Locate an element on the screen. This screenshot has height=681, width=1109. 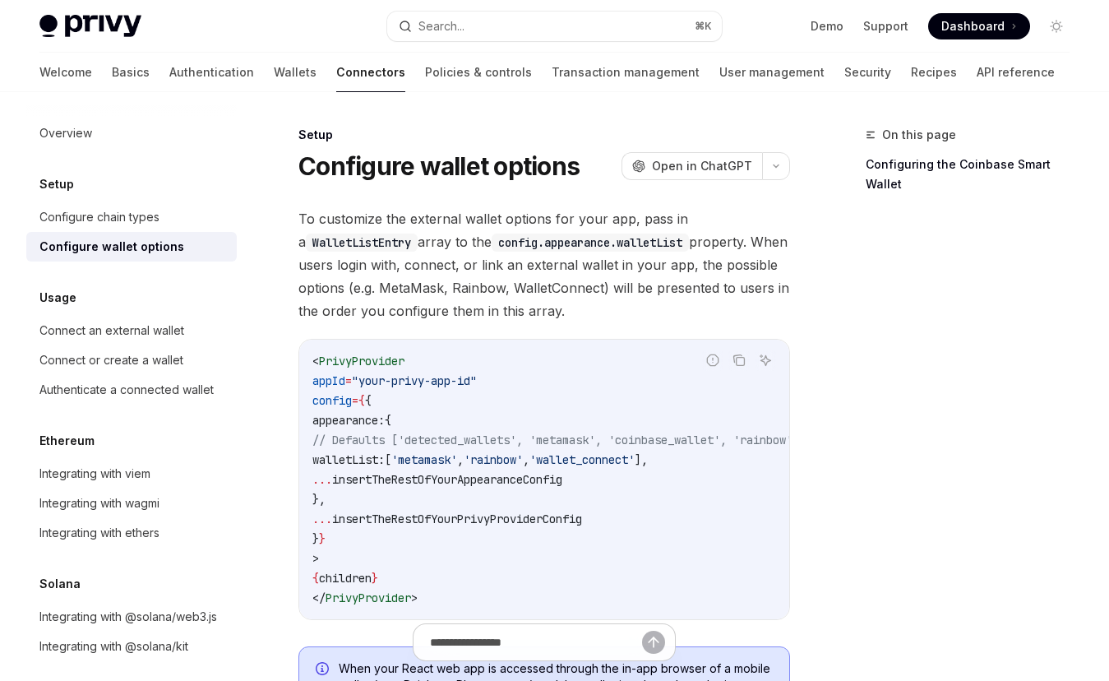
code: config.appearance.walletList is located at coordinates (591, 243).